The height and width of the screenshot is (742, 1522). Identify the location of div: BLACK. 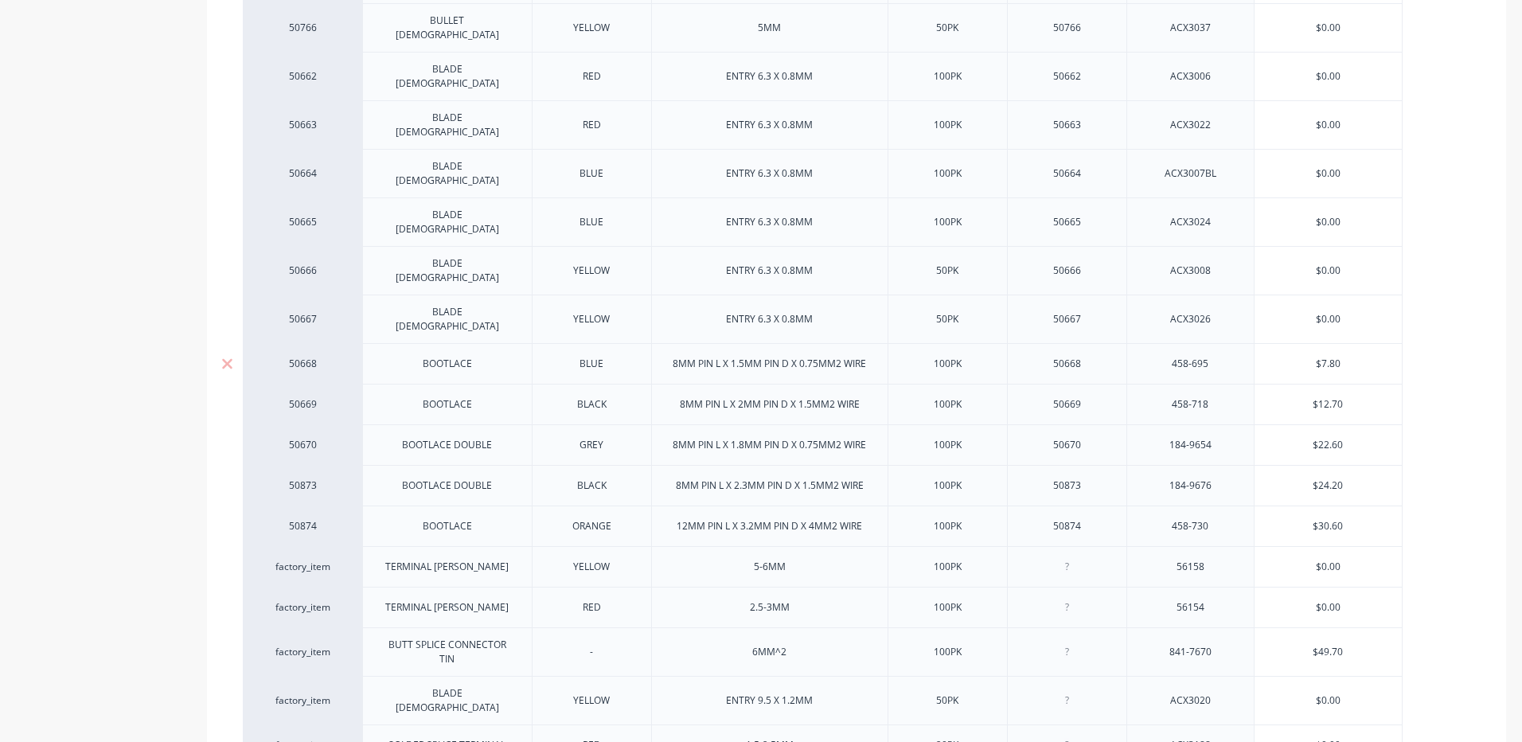
(591, 486).